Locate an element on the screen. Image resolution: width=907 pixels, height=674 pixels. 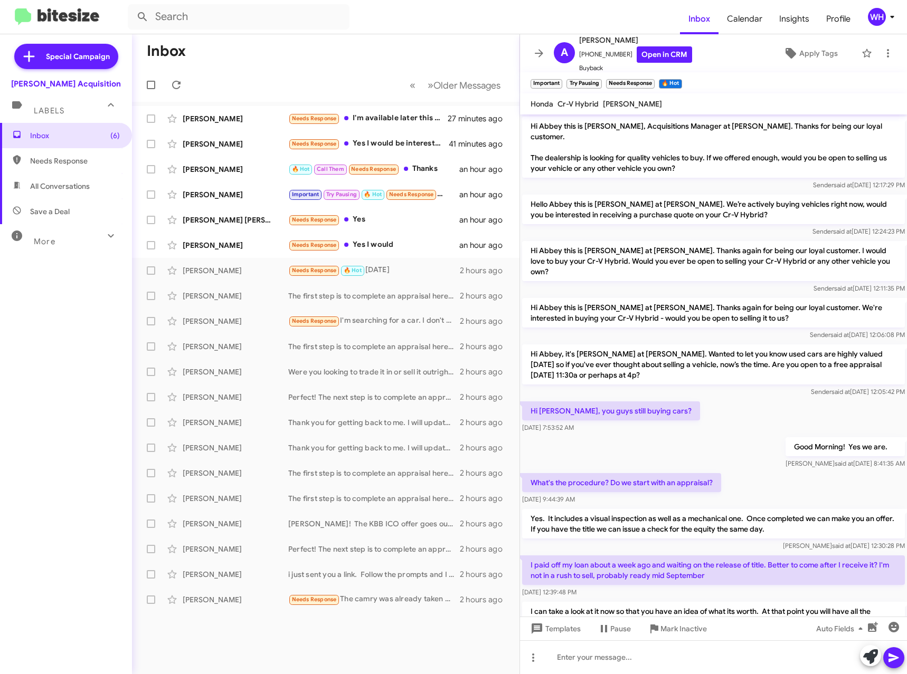
div: Were you looking to trade it in or sell it outright? is located at coordinates (374, 372).